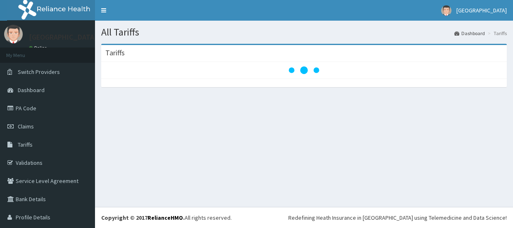 The image size is (513, 228). Describe the element at coordinates (165, 217) in the screenshot. I see `a: RelianceHMO` at that location.